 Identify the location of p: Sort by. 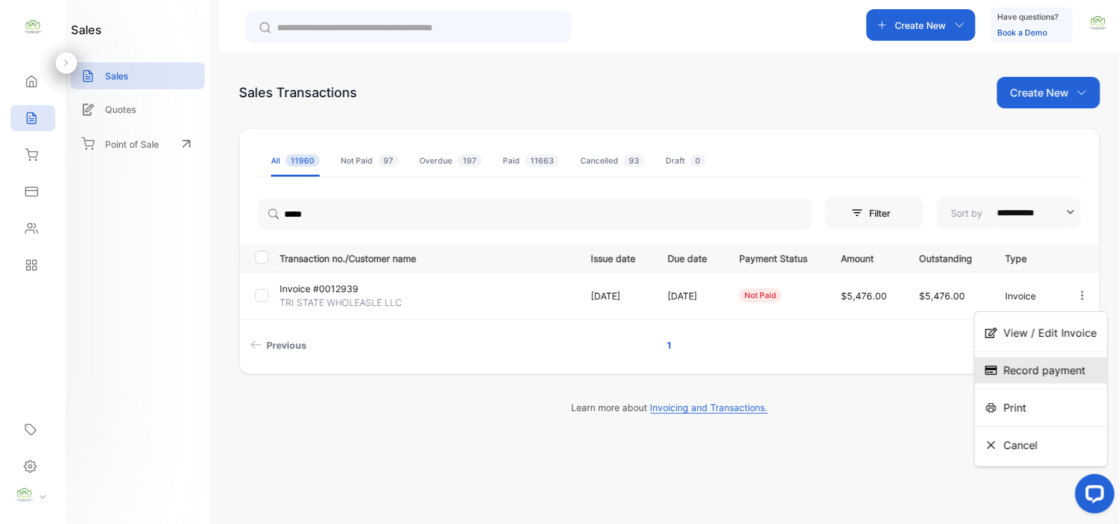
(967, 213).